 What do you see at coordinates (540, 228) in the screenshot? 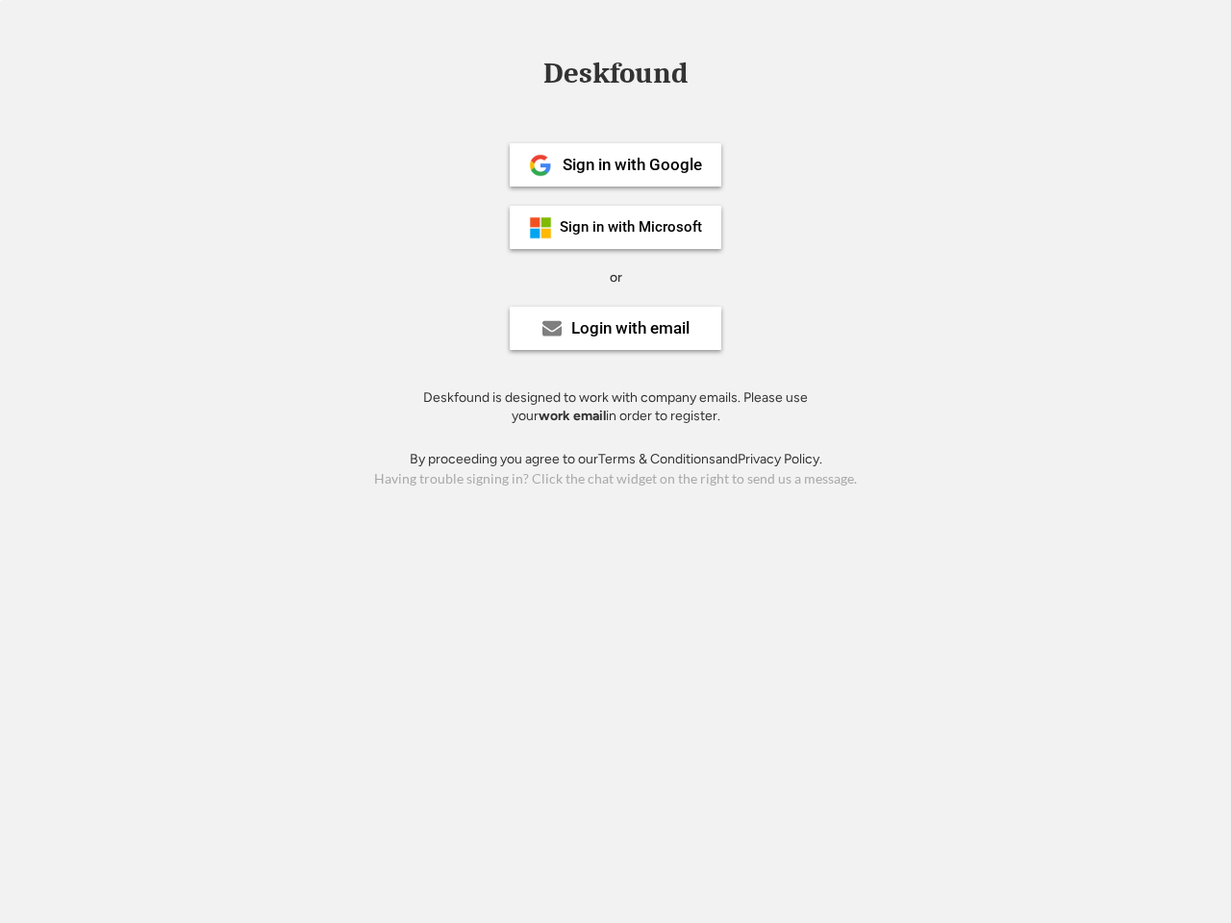
I see `img: ms-symbollockup_mssymbol_19.png` at bounding box center [540, 228].